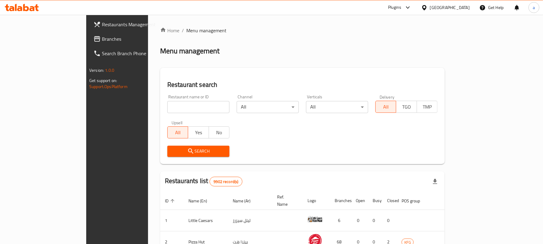  Describe the element at coordinates (427, 107) in the screenshot. I see `button: TMP` at that location.